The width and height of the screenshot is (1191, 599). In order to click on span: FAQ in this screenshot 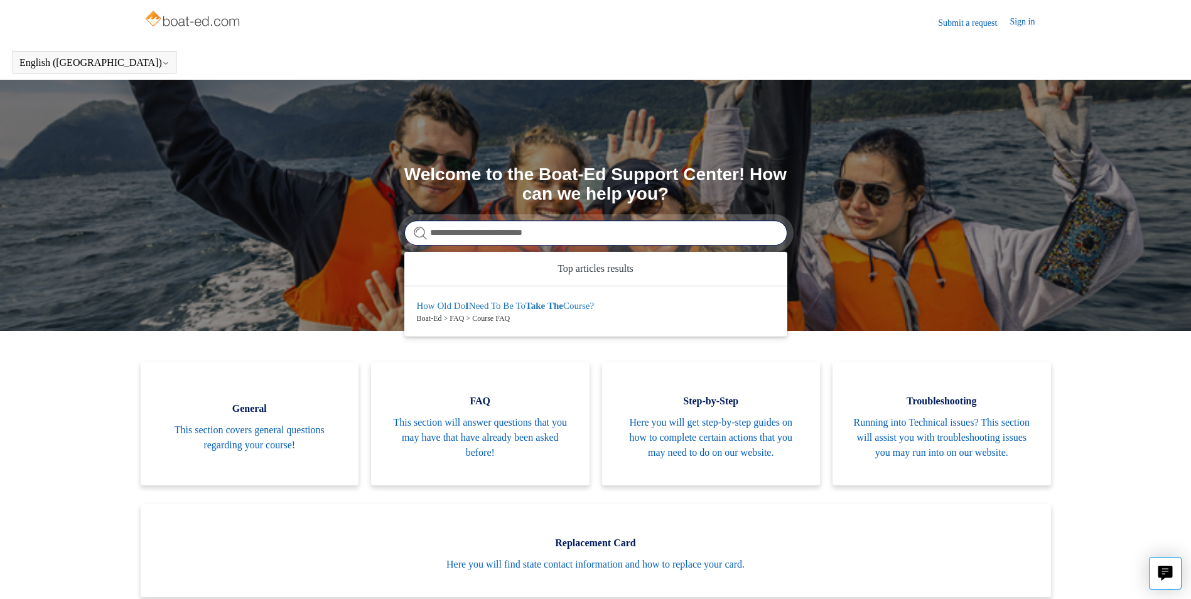, I will do `click(480, 401)`.